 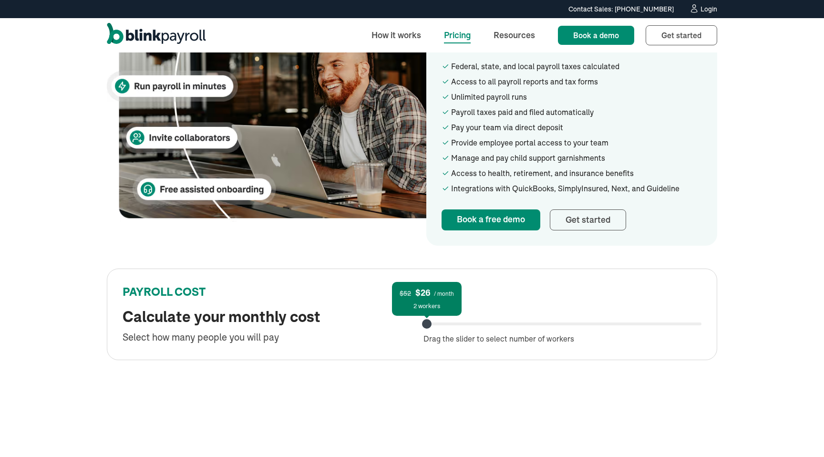 What do you see at coordinates (444, 293) in the screenshot?
I see `span: / month` at bounding box center [444, 293].